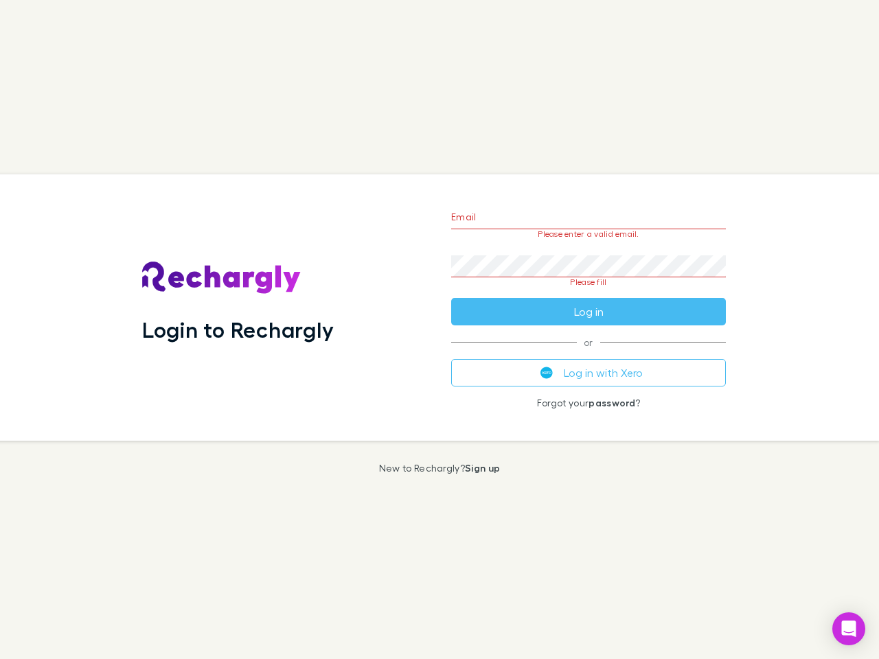  I want to click on h1: Login to Rechargly, so click(238, 329).